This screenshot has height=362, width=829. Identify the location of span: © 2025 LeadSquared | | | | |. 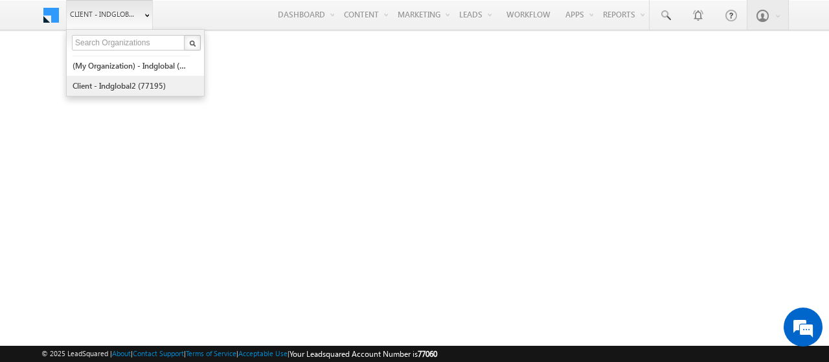
(239, 354).